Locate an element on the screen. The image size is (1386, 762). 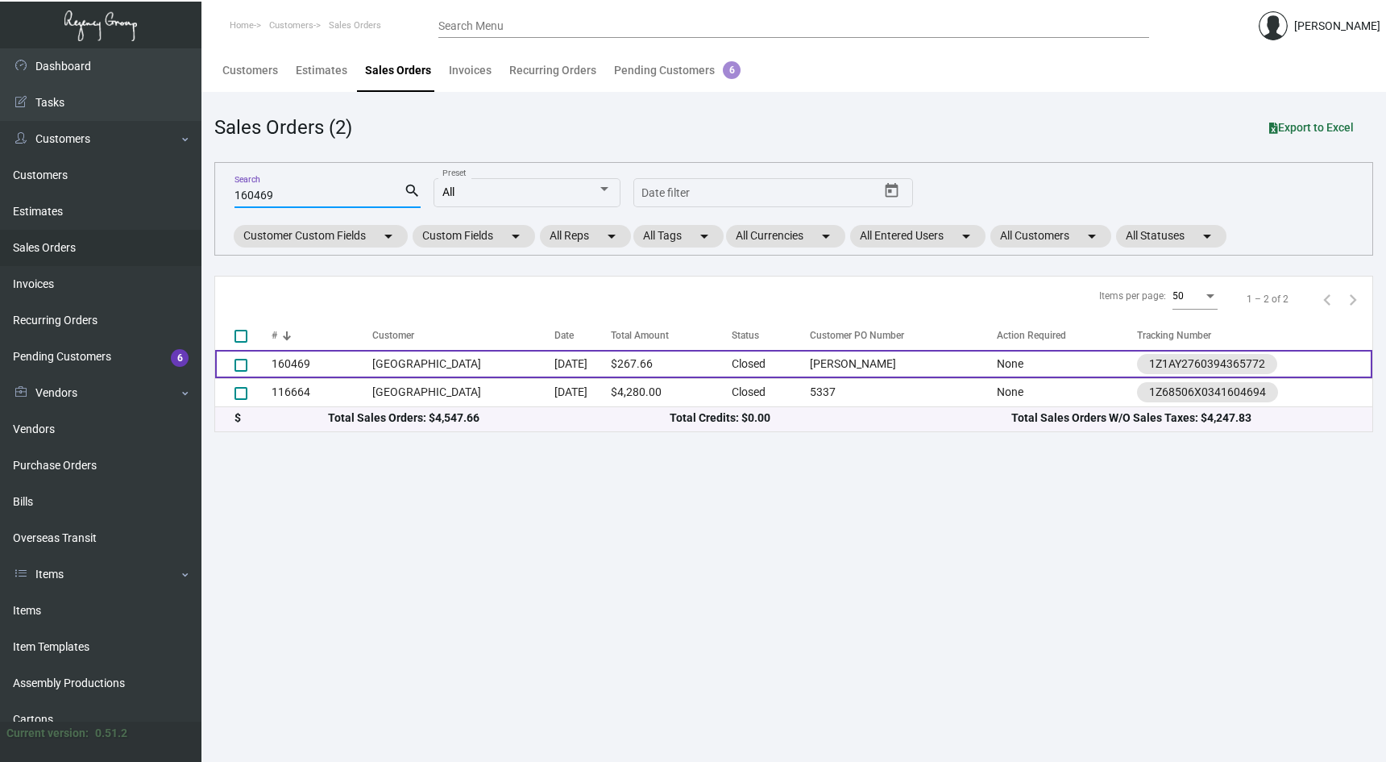
input: End date is located at coordinates (762, 193).